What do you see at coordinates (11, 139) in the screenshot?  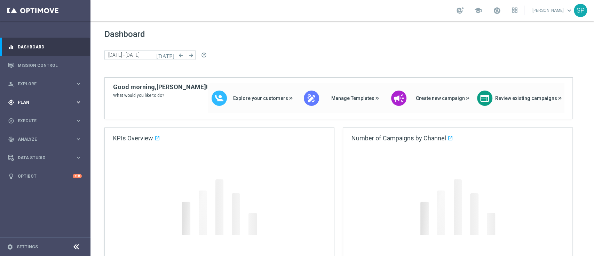 I see `i: track_changes` at bounding box center [11, 139].